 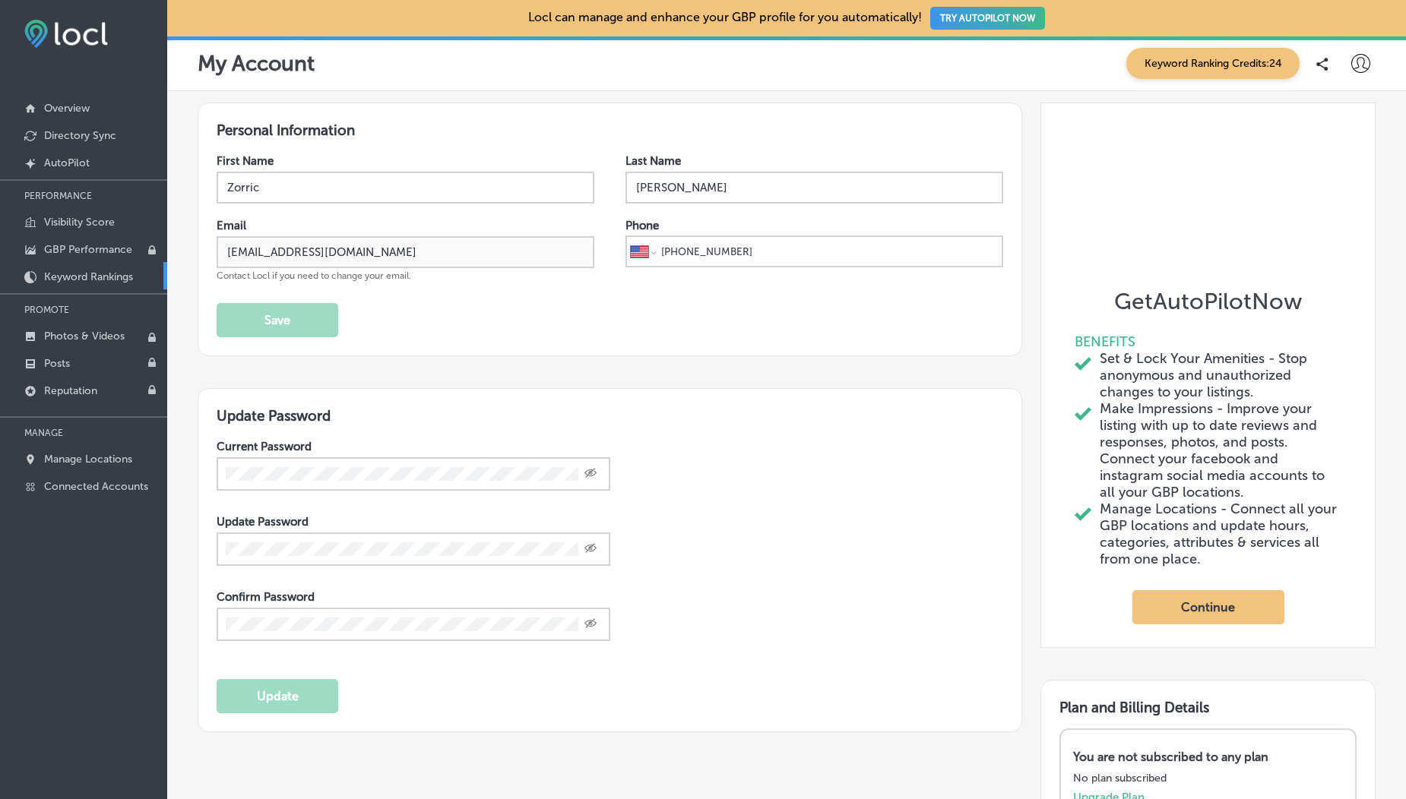 What do you see at coordinates (1170, 757) in the screenshot?
I see `p: You are not subscribed to any plan` at bounding box center [1170, 757].